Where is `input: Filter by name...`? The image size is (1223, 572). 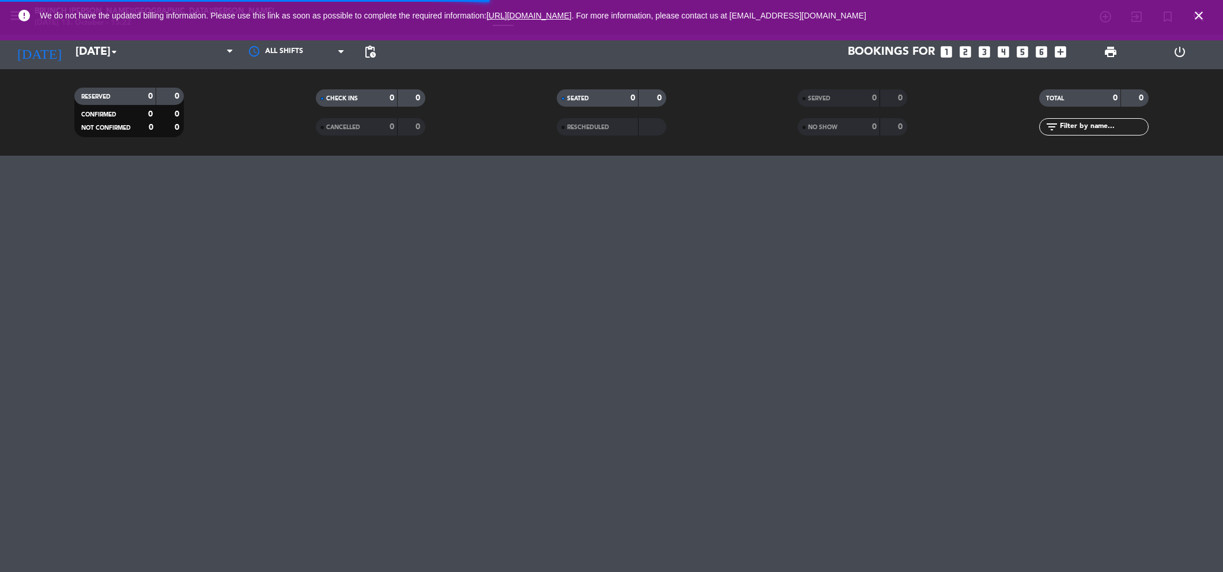
input: Filter by name... is located at coordinates (1103, 127).